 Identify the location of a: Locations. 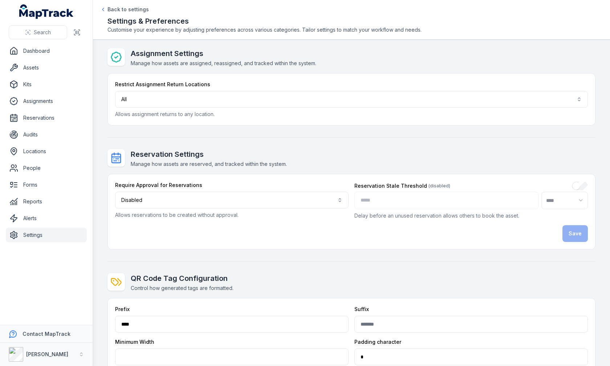
(46, 151).